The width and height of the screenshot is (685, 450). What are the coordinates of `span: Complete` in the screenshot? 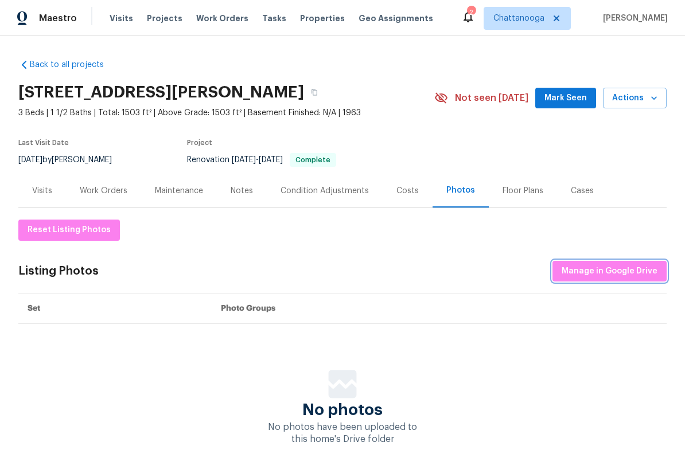 It's located at (313, 160).